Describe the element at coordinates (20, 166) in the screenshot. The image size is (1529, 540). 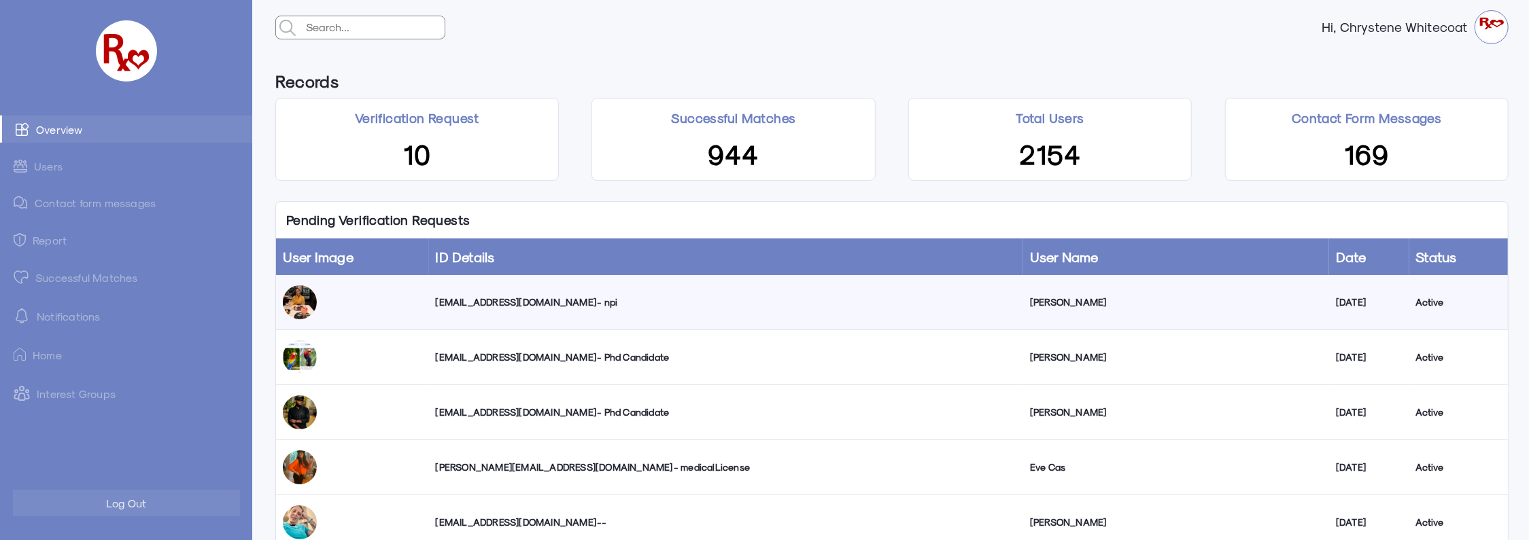
I see `img: admin-ic-users.svg` at that location.